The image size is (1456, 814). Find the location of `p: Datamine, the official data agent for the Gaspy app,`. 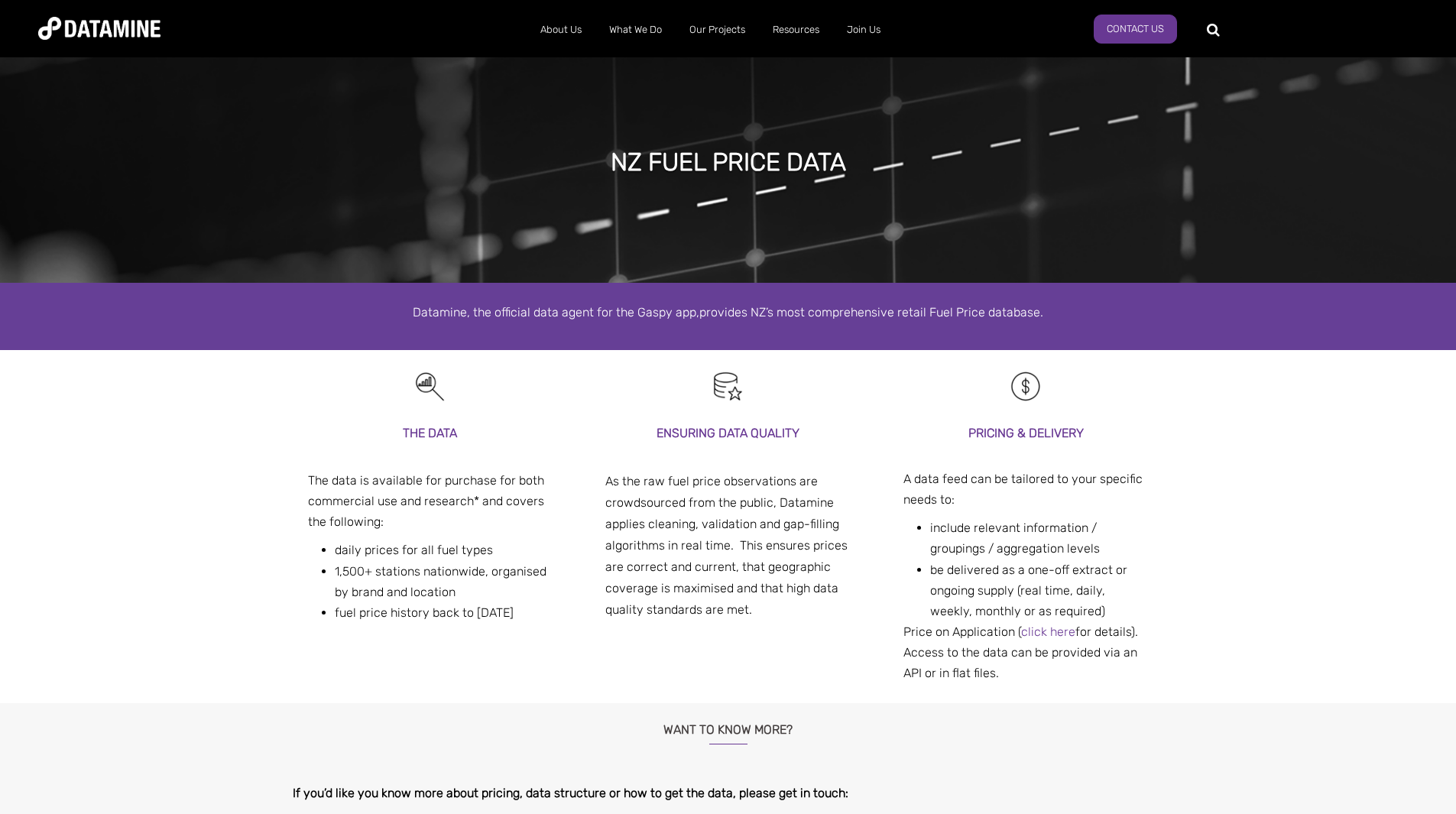

p: Datamine, the official data agent for the Gaspy app, is located at coordinates (728, 312).